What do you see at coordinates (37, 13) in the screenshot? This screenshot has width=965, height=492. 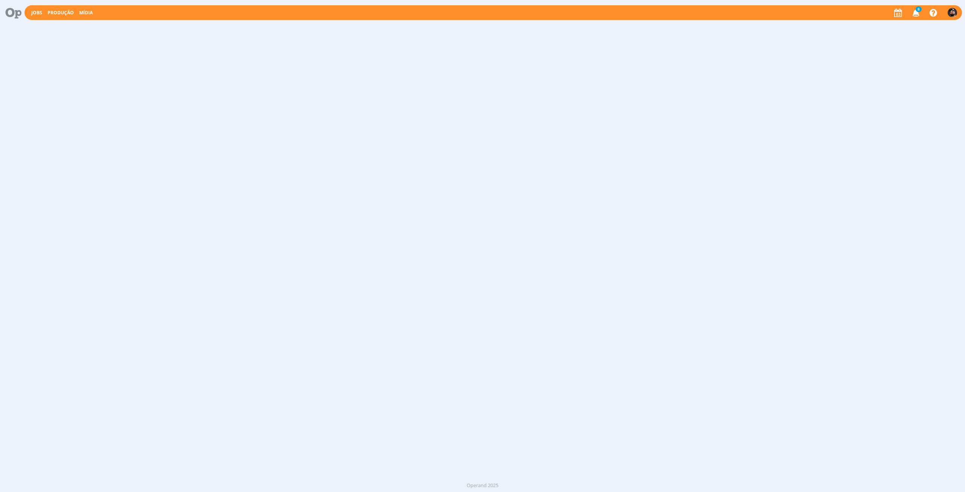 I see `button: Jobs` at bounding box center [37, 13].